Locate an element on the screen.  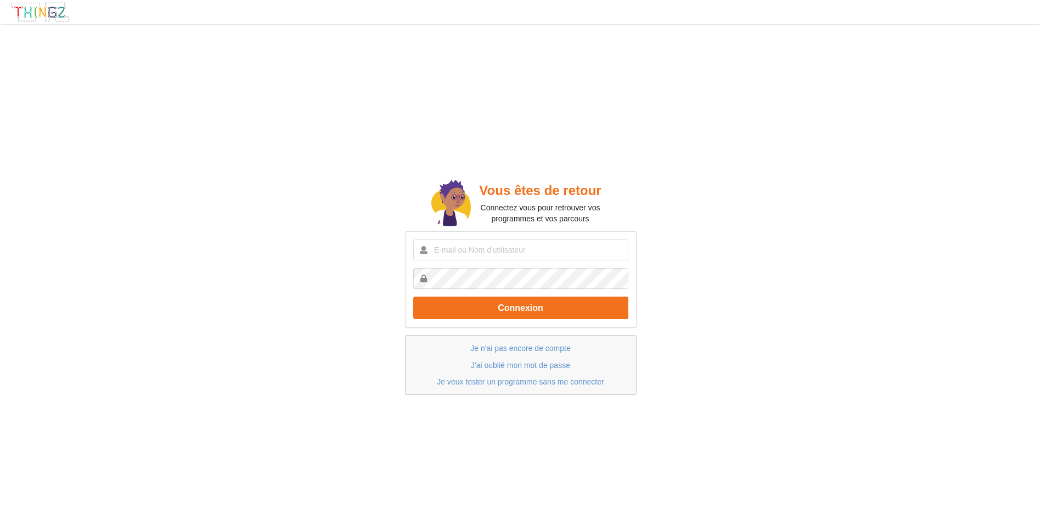
a: J'ai oublié mon mot de passe is located at coordinates (520, 365).